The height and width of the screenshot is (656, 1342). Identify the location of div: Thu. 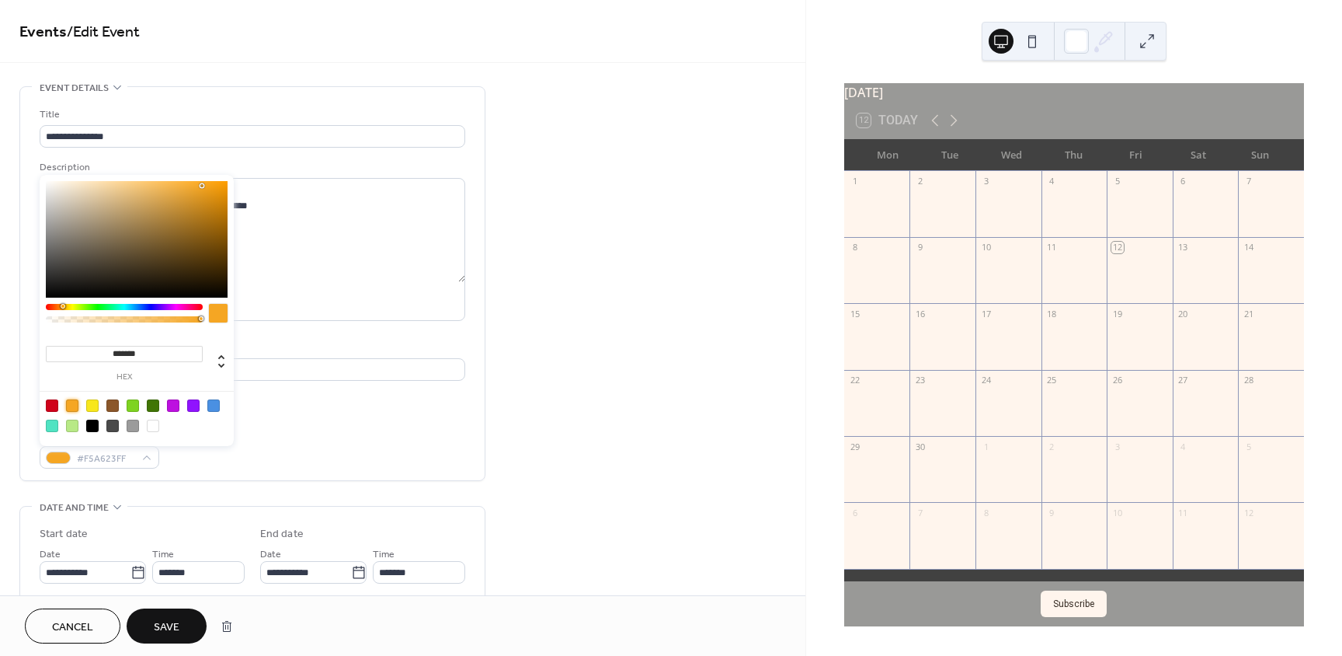
(1074, 155).